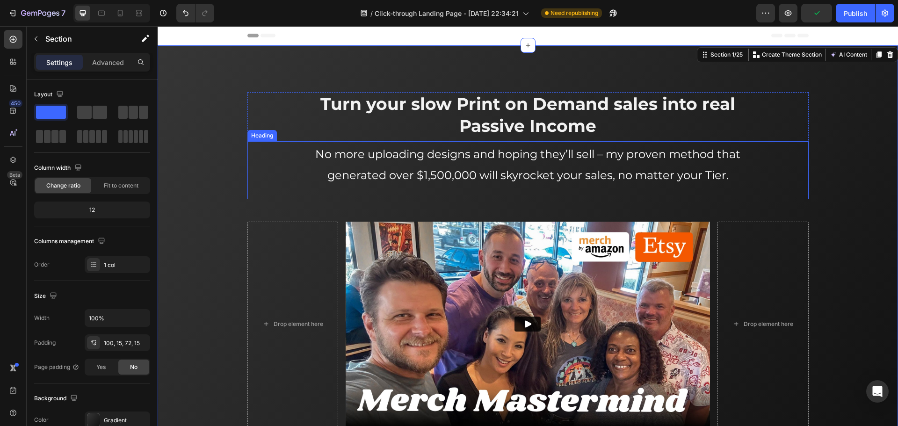 The height and width of the screenshot is (426, 898). What do you see at coordinates (126, 420) in the screenshot?
I see `div: Gradient` at bounding box center [126, 420].